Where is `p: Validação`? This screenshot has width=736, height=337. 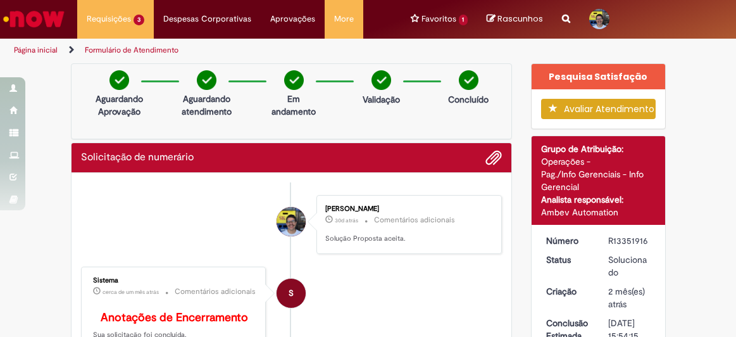
p: Validação is located at coordinates (381, 99).